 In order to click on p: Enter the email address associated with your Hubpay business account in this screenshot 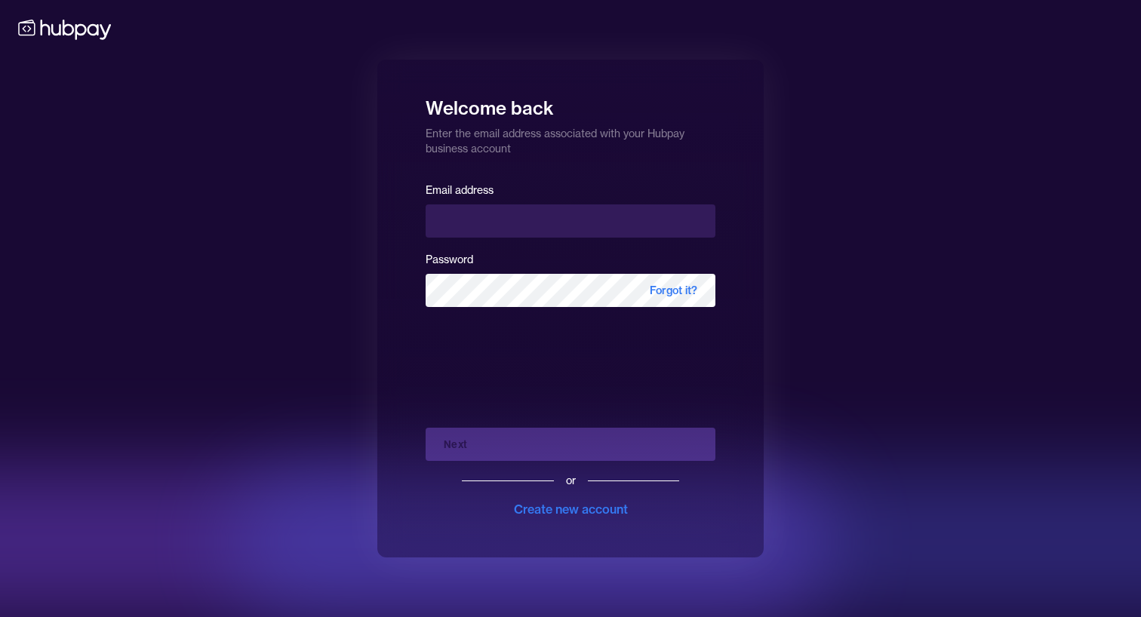, I will do `click(571, 138)`.